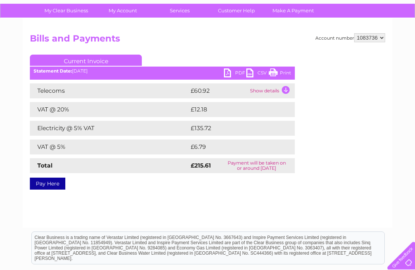 The height and width of the screenshot is (270, 415). Describe the element at coordinates (218, 91) in the screenshot. I see `td: £60.92` at that location.